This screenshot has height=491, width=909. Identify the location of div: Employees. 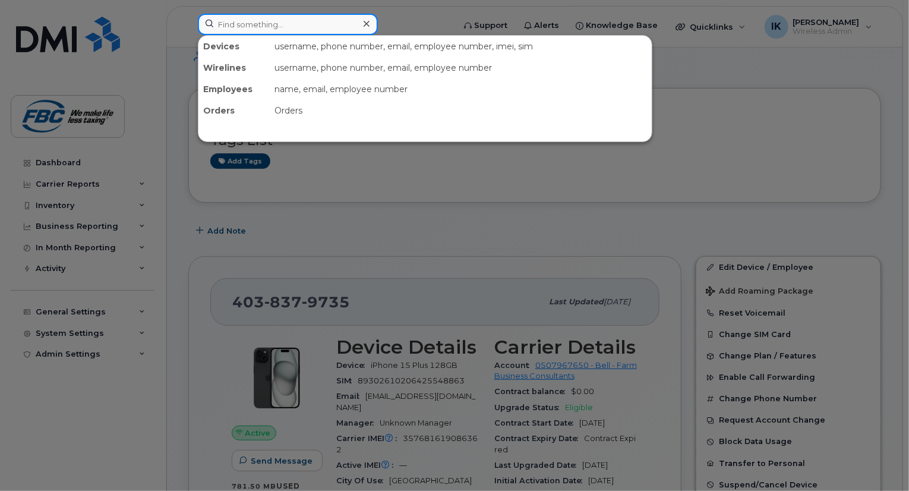
(234, 89).